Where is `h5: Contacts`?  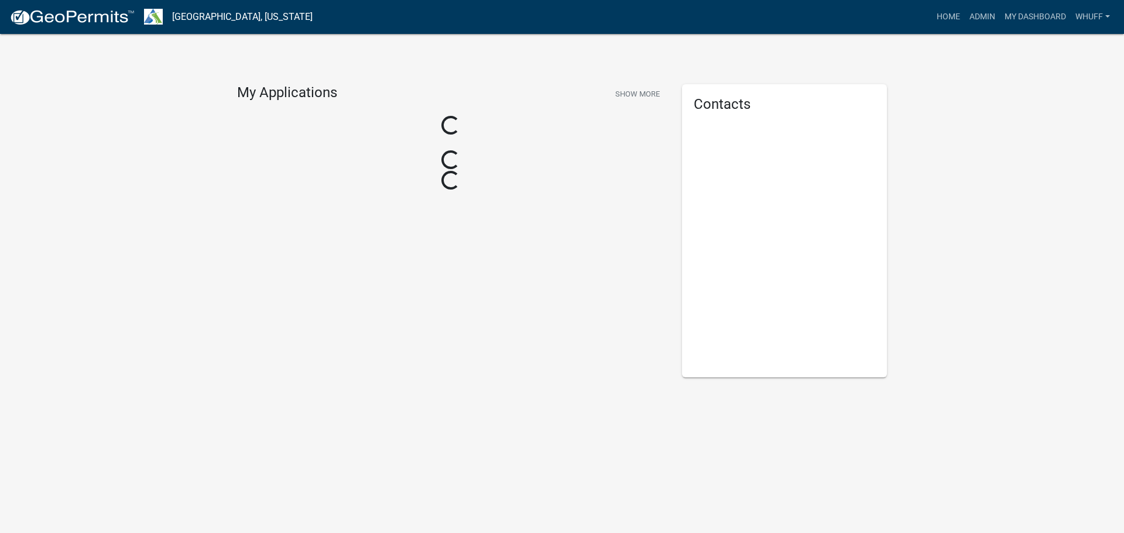 h5: Contacts is located at coordinates (784, 104).